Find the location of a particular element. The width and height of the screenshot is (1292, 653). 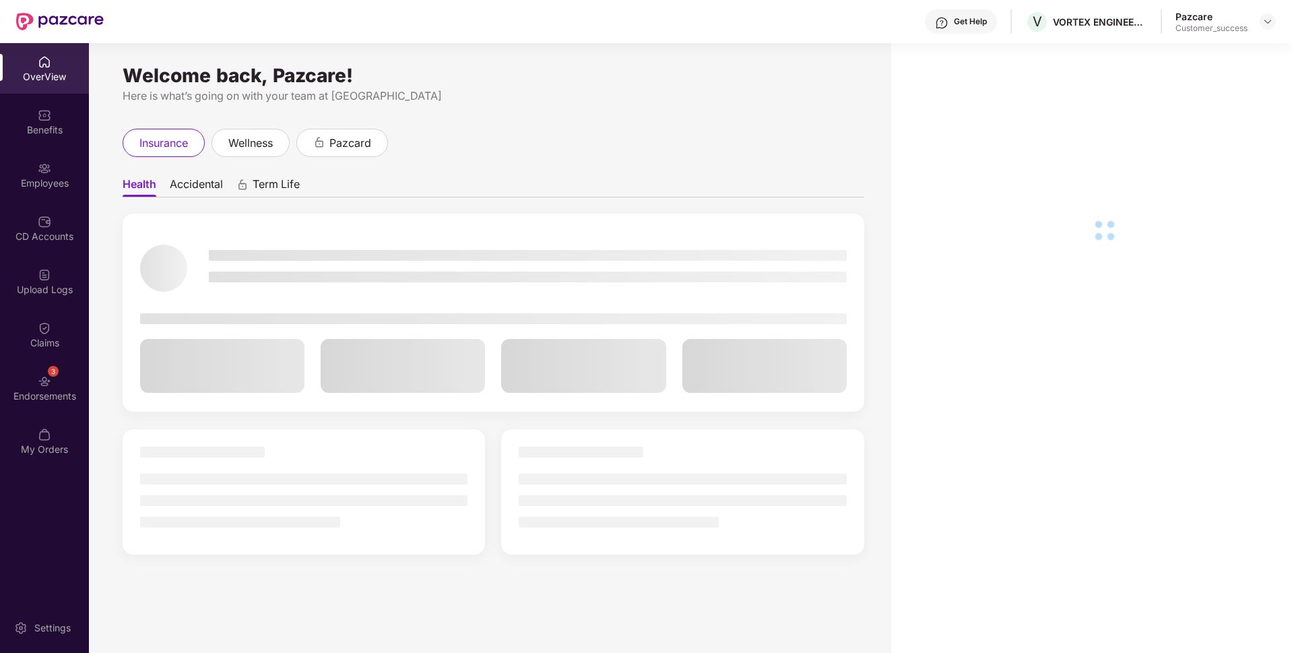

span: wellness is located at coordinates (251, 143).